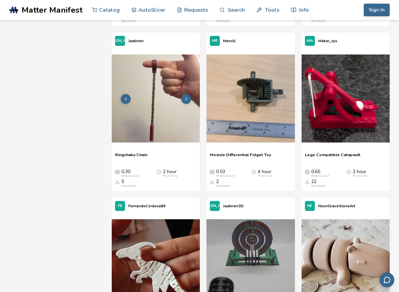 This screenshot has width=399, height=292. Describe the element at coordinates (310, 41) in the screenshot. I see `span: MA` at that location.